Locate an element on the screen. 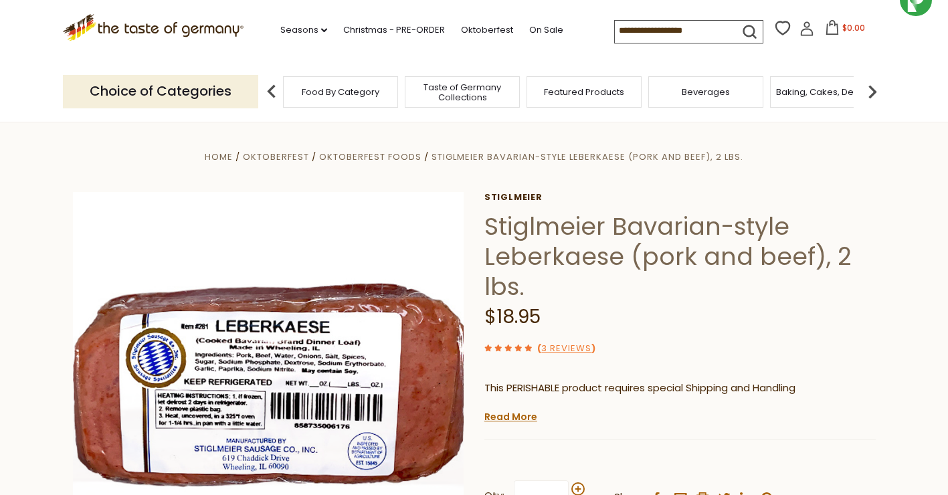 Image resolution: width=948 pixels, height=495 pixels. span: $18.95 is located at coordinates (512, 316).